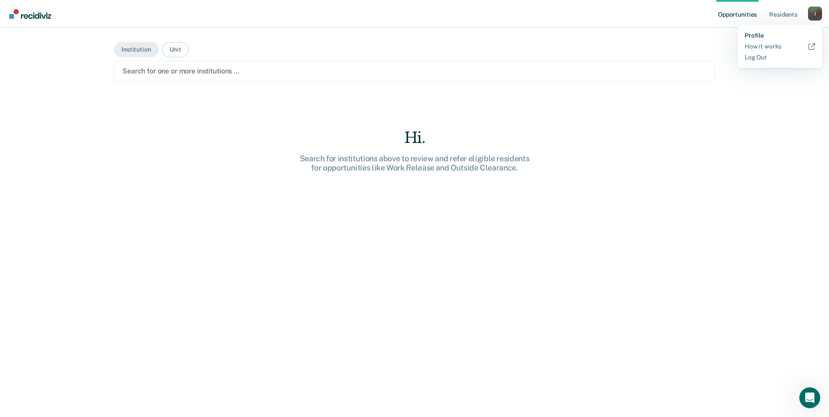 Image resolution: width=829 pixels, height=417 pixels. I want to click on a: How it works, so click(780, 46).